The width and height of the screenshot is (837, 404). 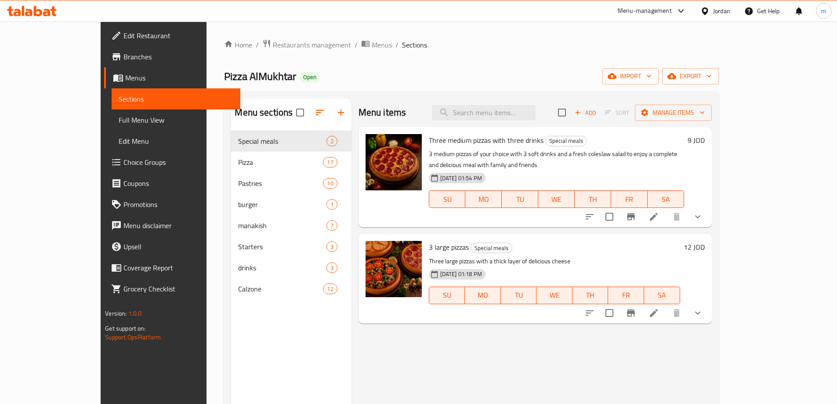 I want to click on span: burger, so click(x=282, y=204).